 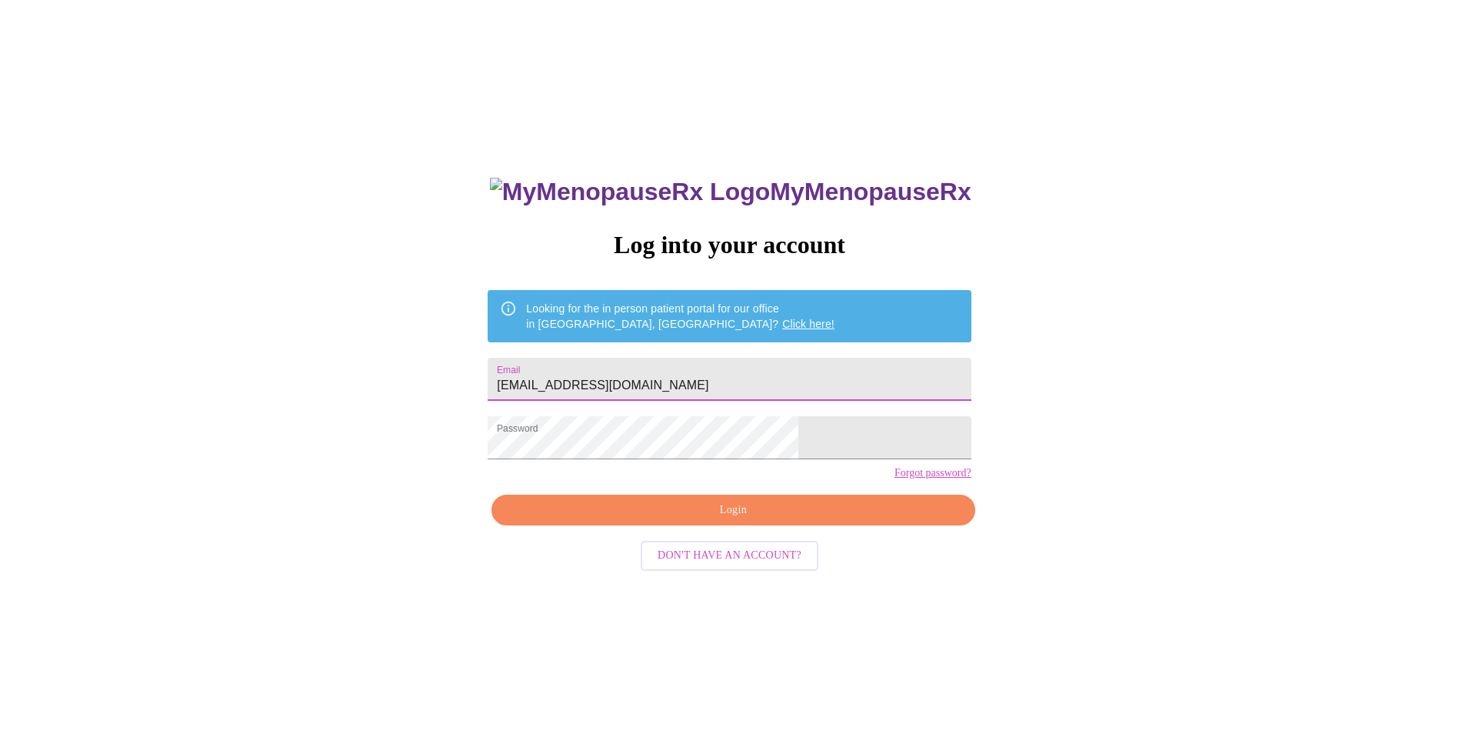 I want to click on a: Forgot password?, so click(x=933, y=473).